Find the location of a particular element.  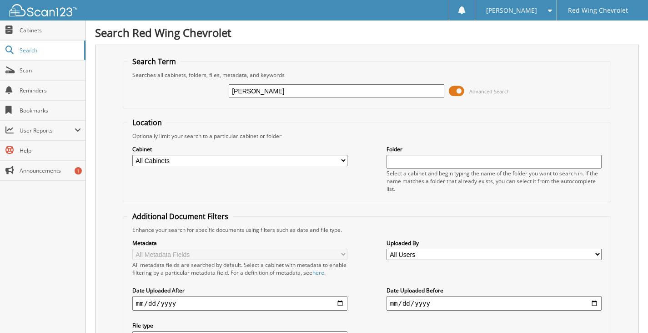

div: Enhance your search for specific documents using filters such as date and file type. is located at coordinates (367, 229).